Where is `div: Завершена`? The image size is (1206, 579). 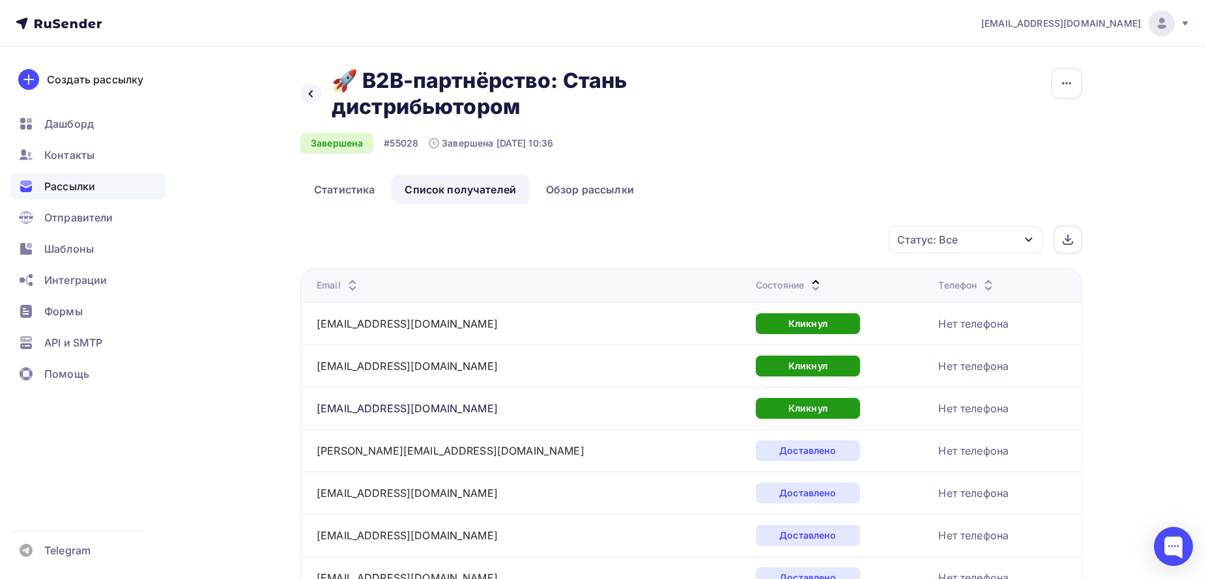 div: Завершена is located at coordinates (337, 143).